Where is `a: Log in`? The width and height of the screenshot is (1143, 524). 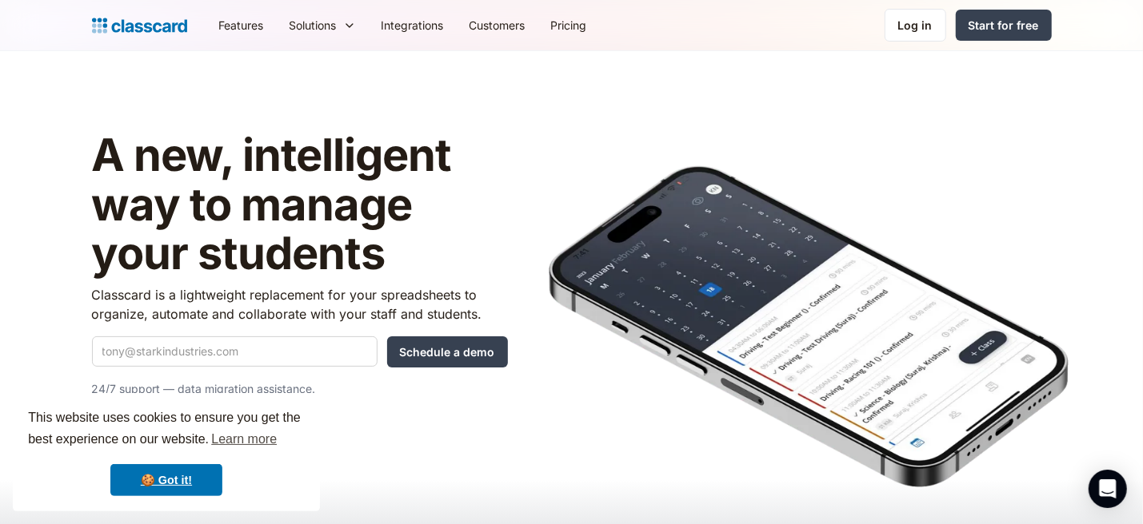
a: Log in is located at coordinates (915, 25).